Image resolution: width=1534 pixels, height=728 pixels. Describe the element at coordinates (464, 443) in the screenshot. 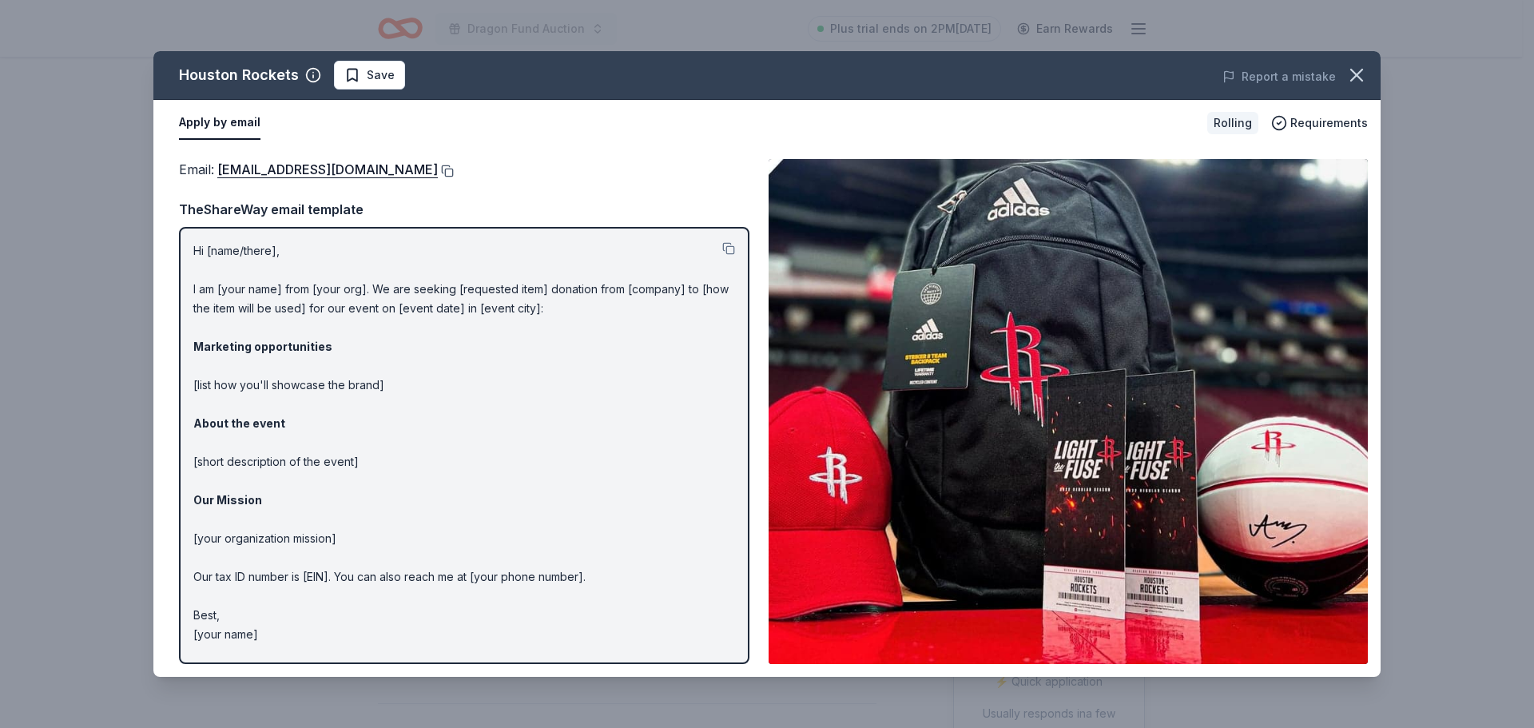

I see `p: Hi [name/there], I am [your name] from [your org]. We are seeking [requested item] donation from ...` at that location.